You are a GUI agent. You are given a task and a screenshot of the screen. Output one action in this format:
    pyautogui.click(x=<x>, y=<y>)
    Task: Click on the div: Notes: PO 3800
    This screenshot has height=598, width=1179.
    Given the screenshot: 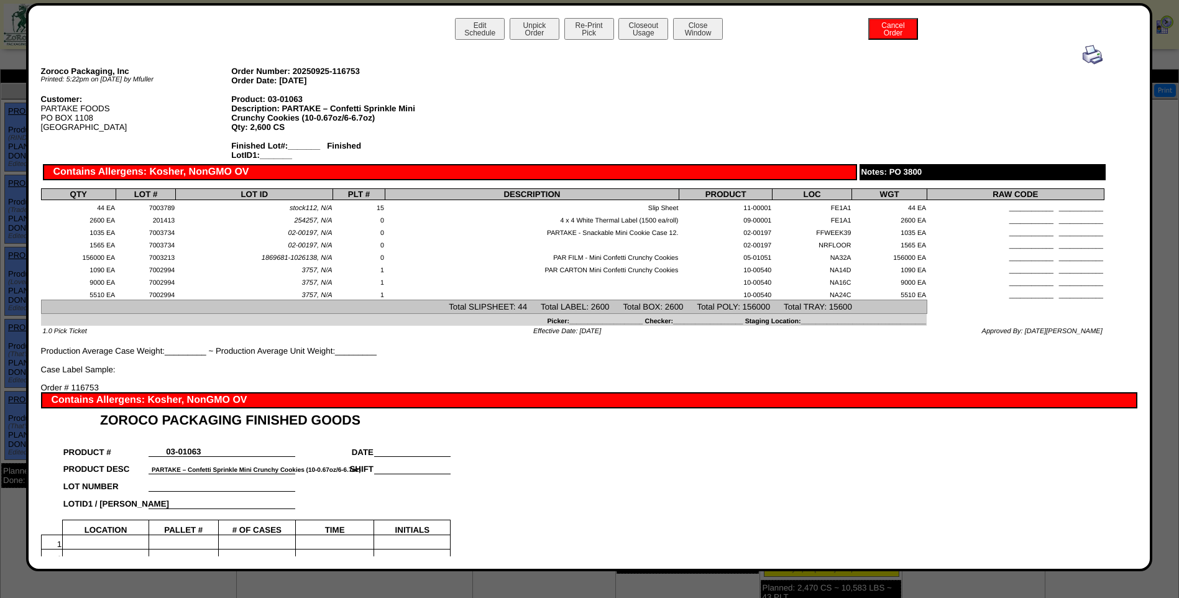 What is the action you would take?
    pyautogui.click(x=982, y=172)
    